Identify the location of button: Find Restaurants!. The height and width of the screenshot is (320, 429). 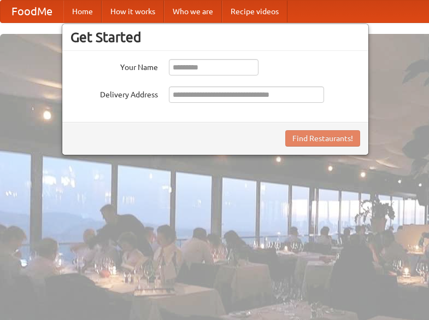
(322, 138).